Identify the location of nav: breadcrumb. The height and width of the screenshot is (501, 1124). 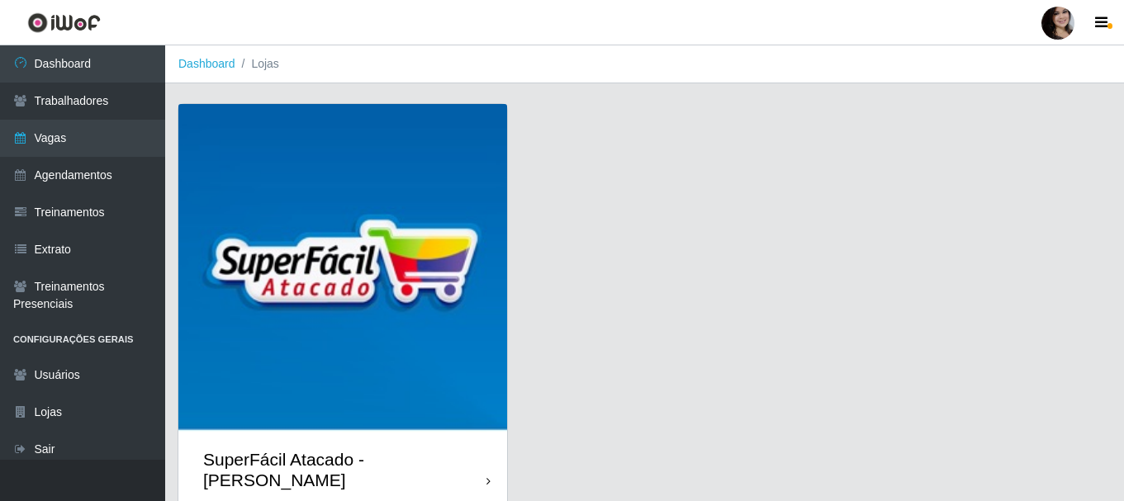
(644, 64).